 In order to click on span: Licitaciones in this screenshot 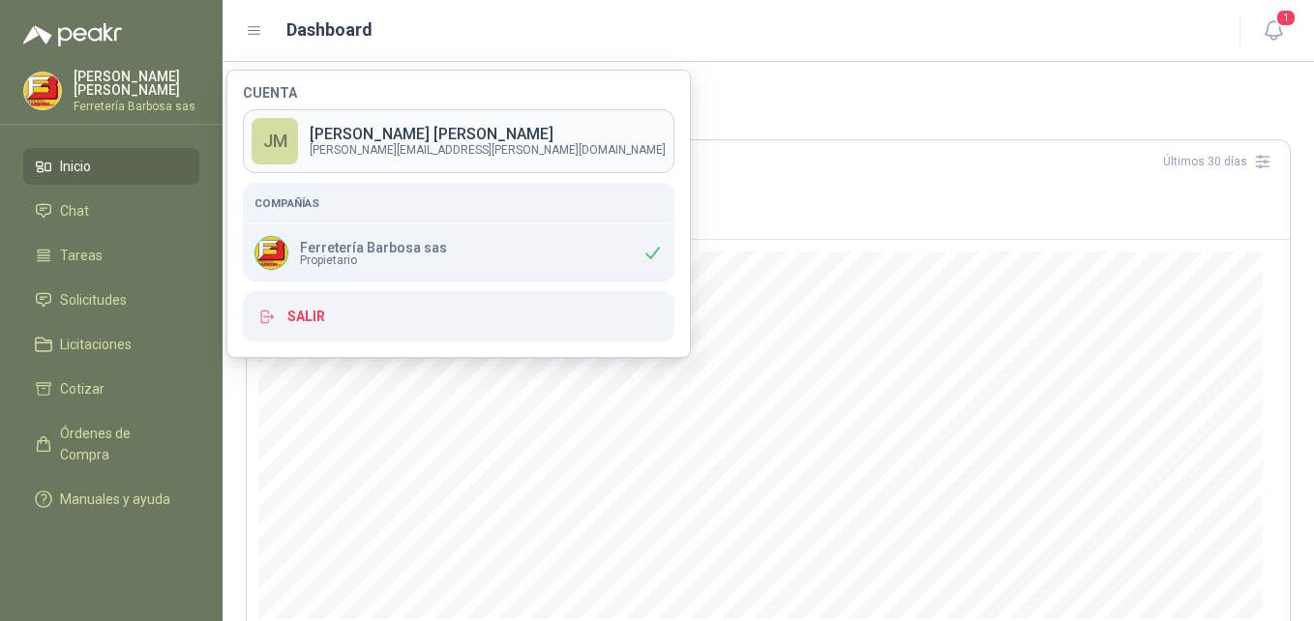, I will do `click(96, 345)`.